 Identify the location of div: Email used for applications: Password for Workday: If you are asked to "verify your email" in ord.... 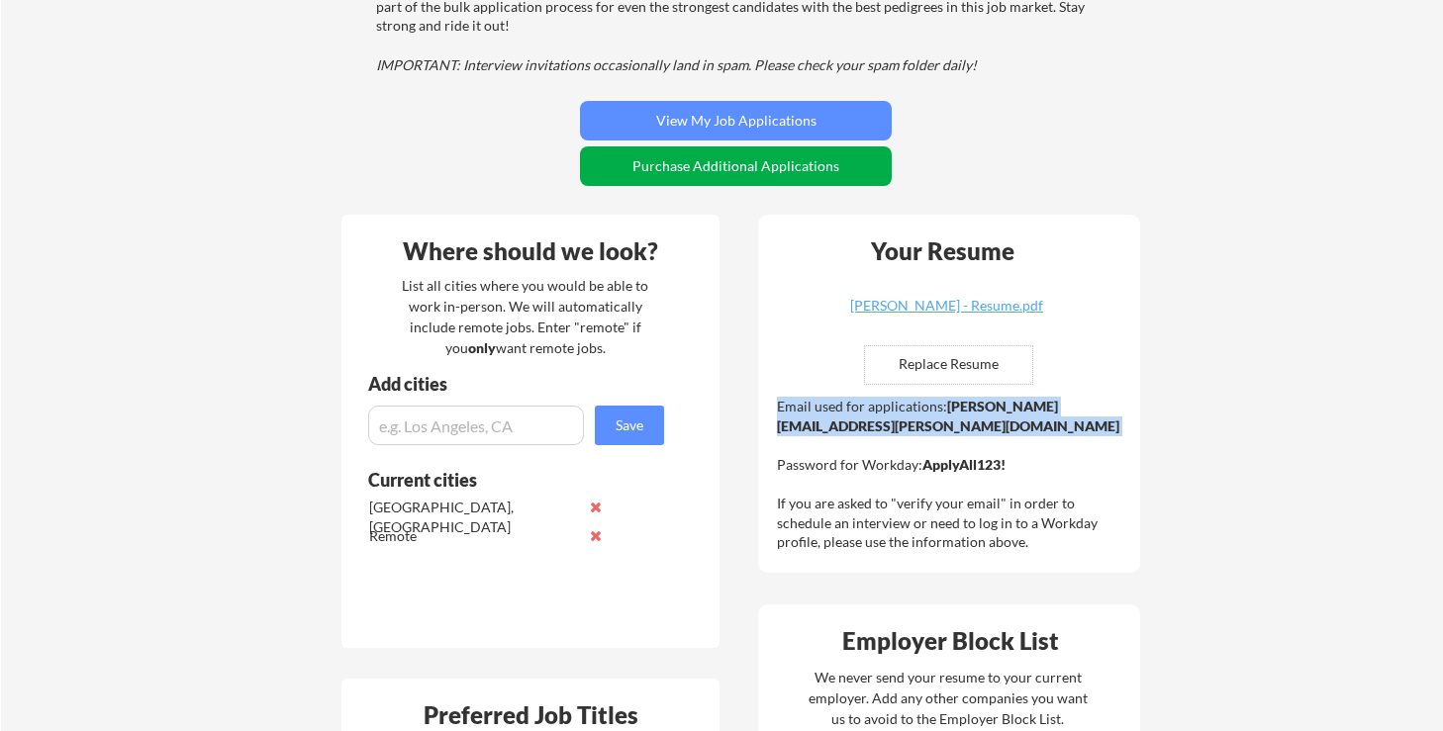
(951, 474).